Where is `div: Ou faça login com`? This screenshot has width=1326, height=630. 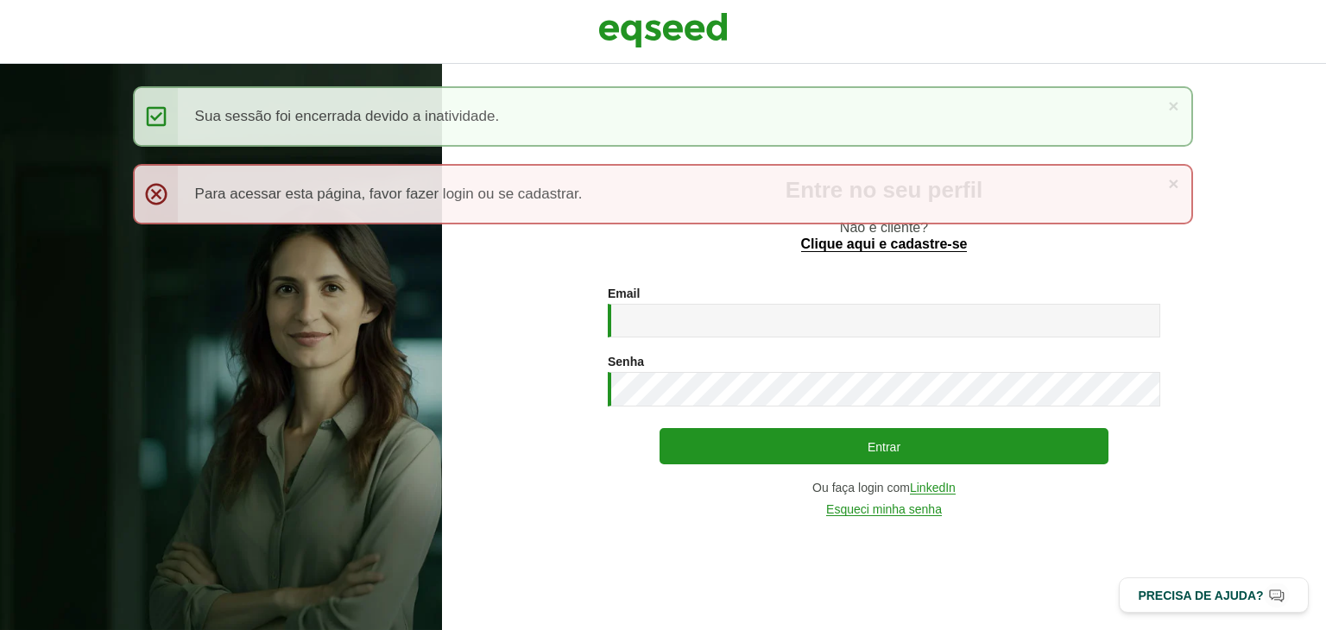
div: Ou faça login com is located at coordinates (884, 488).